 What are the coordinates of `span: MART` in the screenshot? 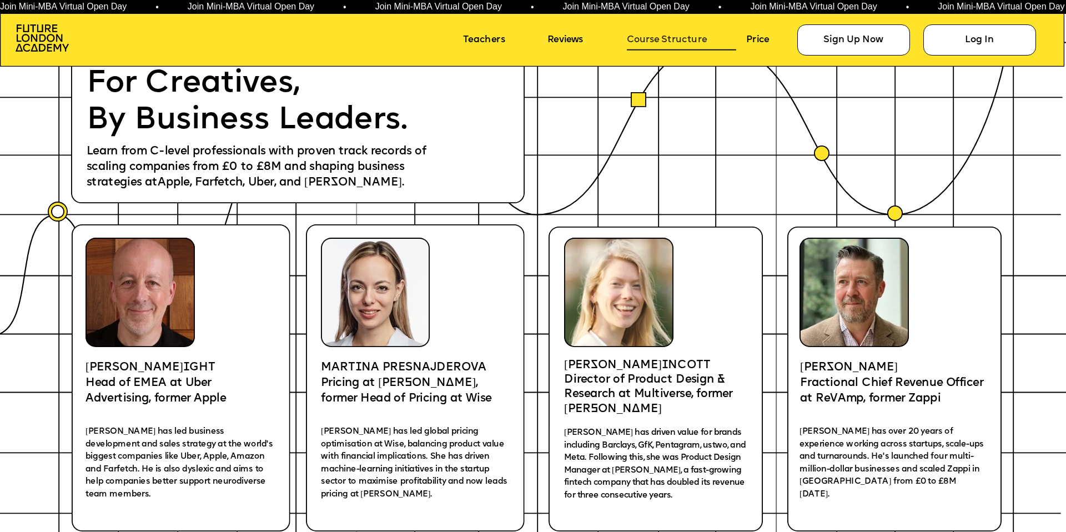 It's located at (338, 368).